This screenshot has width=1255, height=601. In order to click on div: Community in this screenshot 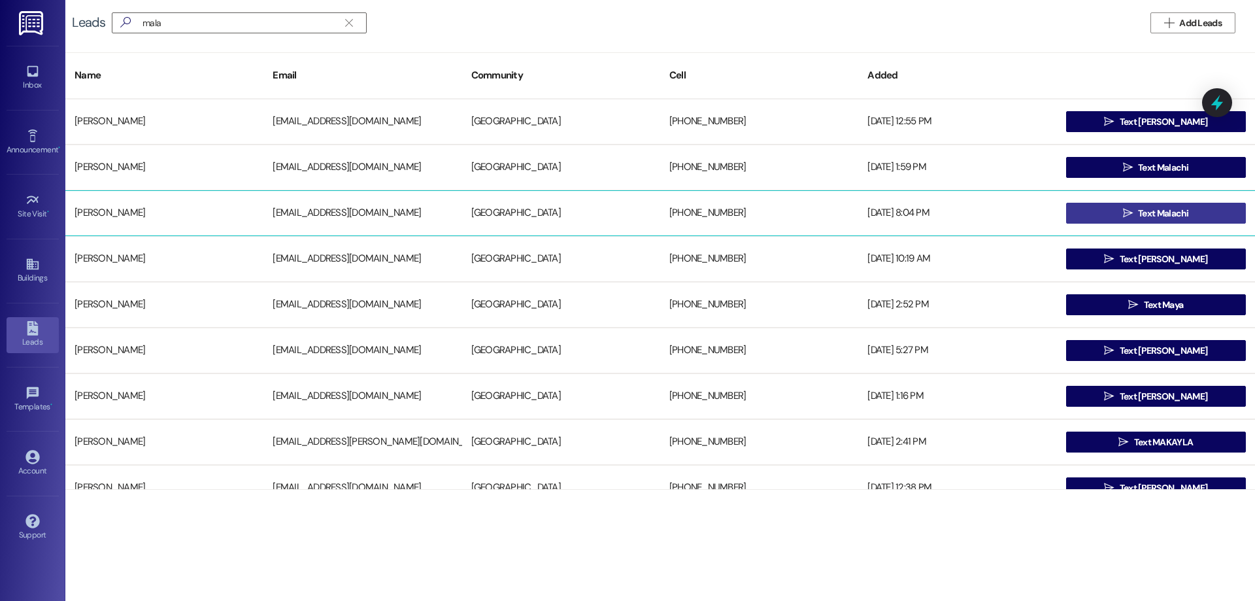, I will do `click(561, 75)`.